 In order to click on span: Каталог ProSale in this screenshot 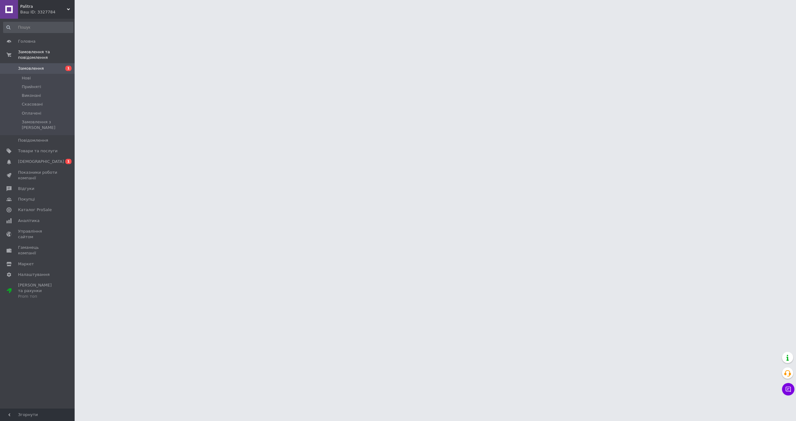, I will do `click(35, 210)`.